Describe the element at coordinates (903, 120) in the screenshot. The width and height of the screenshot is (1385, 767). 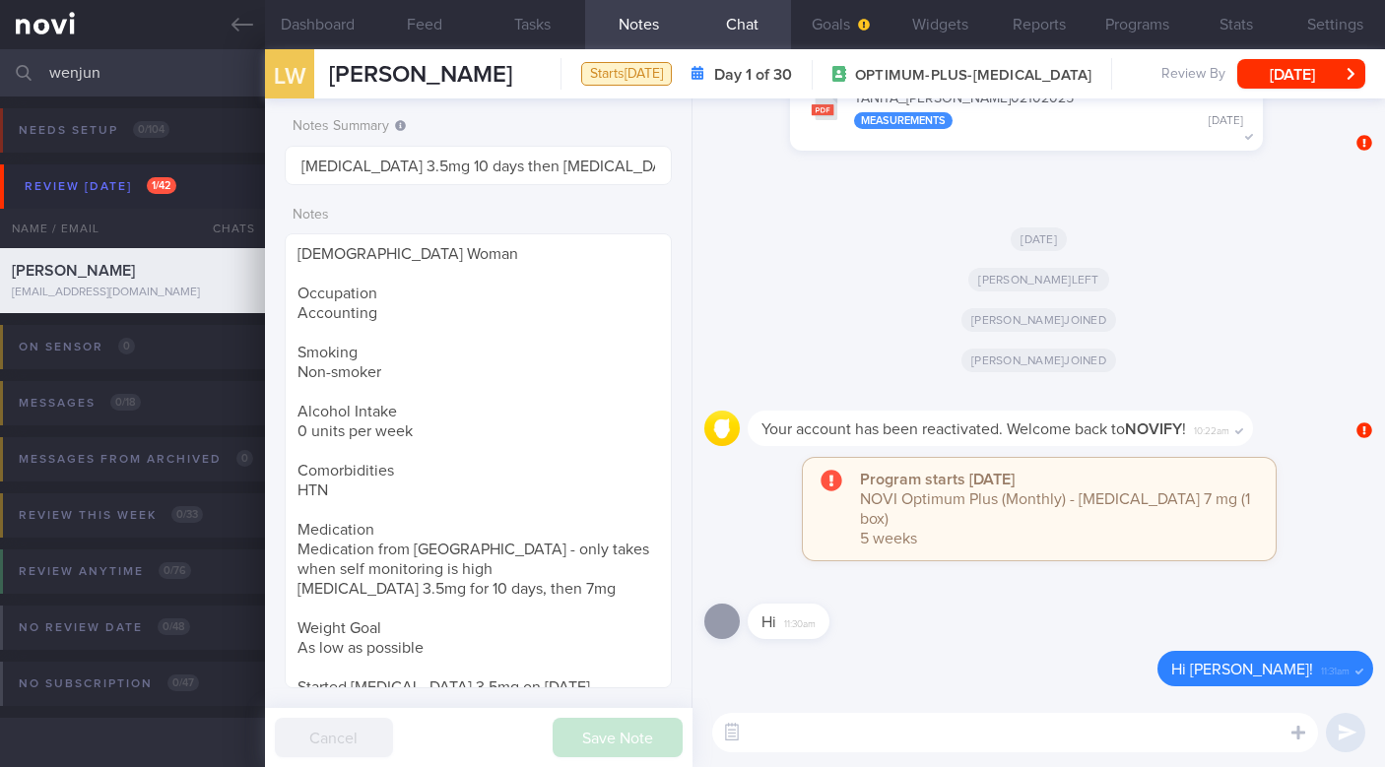
I see `div: Measurements` at that location.